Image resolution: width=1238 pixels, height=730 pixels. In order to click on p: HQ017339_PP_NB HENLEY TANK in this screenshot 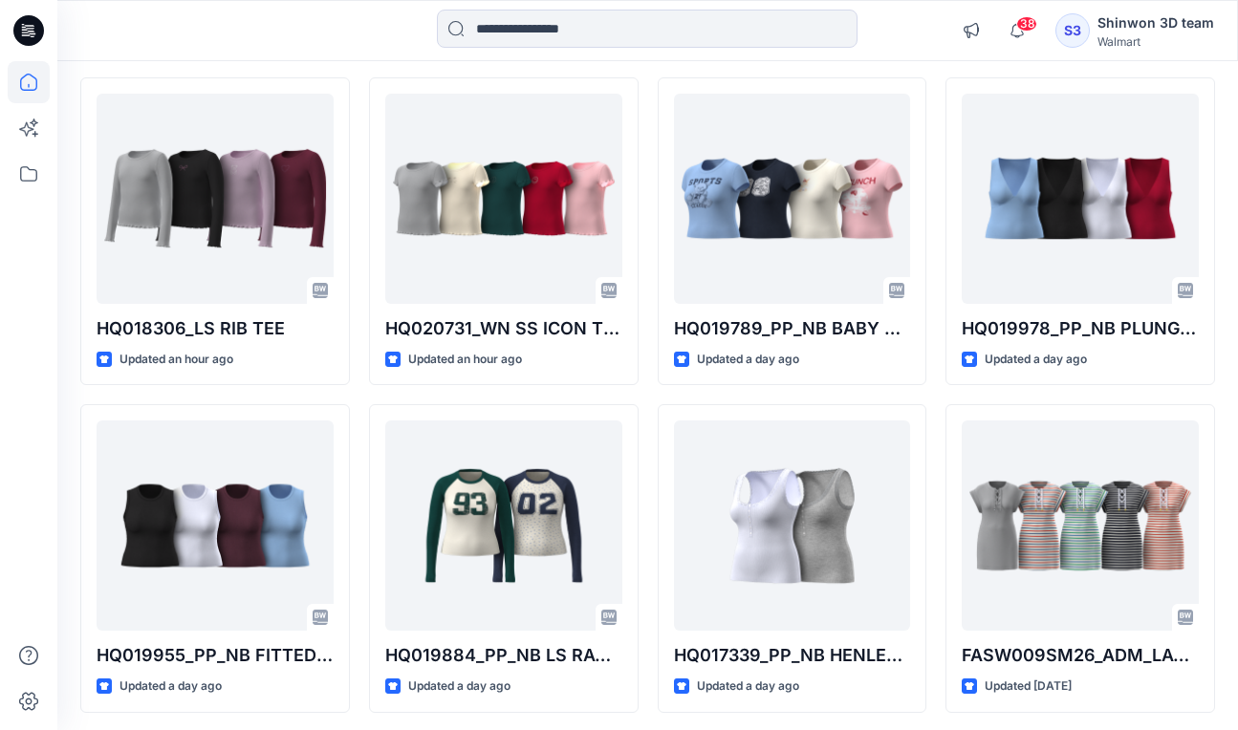, I will do `click(792, 656)`.